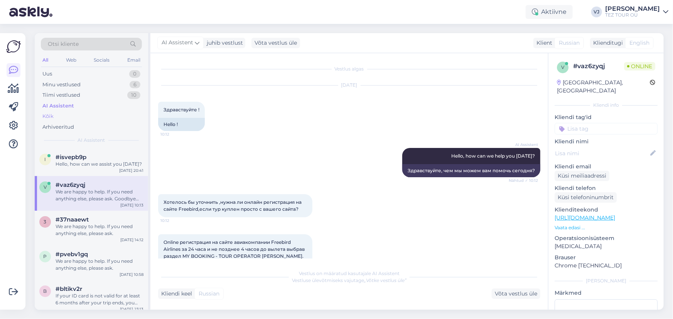 The image size is (673, 319). I want to click on p: Kliendi telefon, so click(605, 188).